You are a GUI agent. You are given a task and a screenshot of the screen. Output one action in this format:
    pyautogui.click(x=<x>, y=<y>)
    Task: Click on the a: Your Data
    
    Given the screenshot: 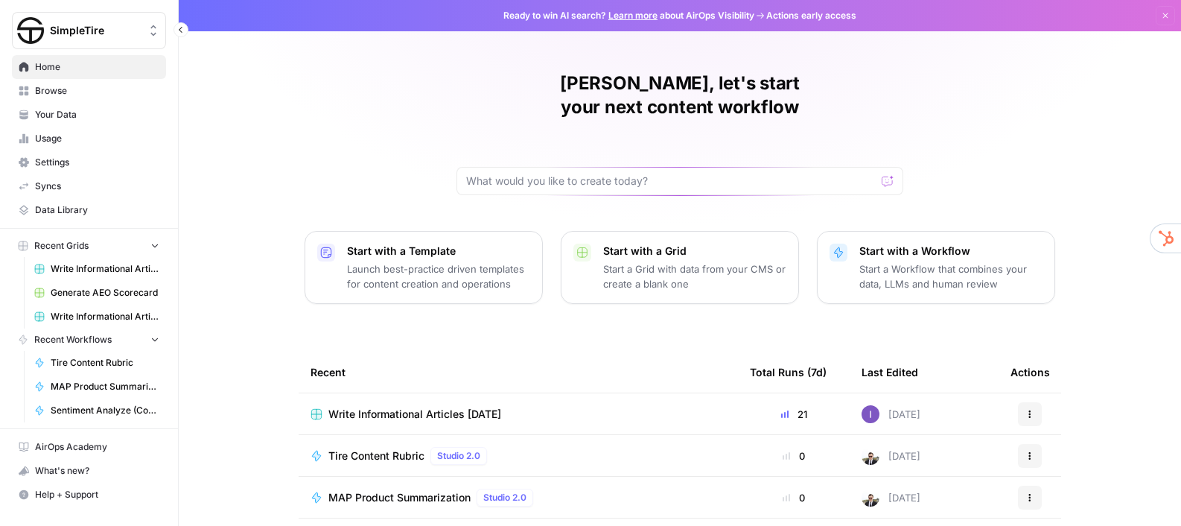 What is the action you would take?
    pyautogui.click(x=89, y=115)
    